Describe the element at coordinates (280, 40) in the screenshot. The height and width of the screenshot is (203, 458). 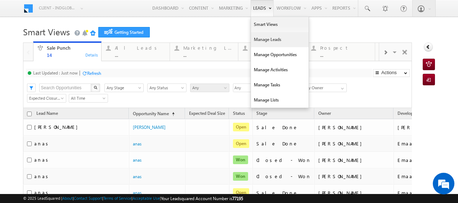
I see `a: Manage Leads` at that location.